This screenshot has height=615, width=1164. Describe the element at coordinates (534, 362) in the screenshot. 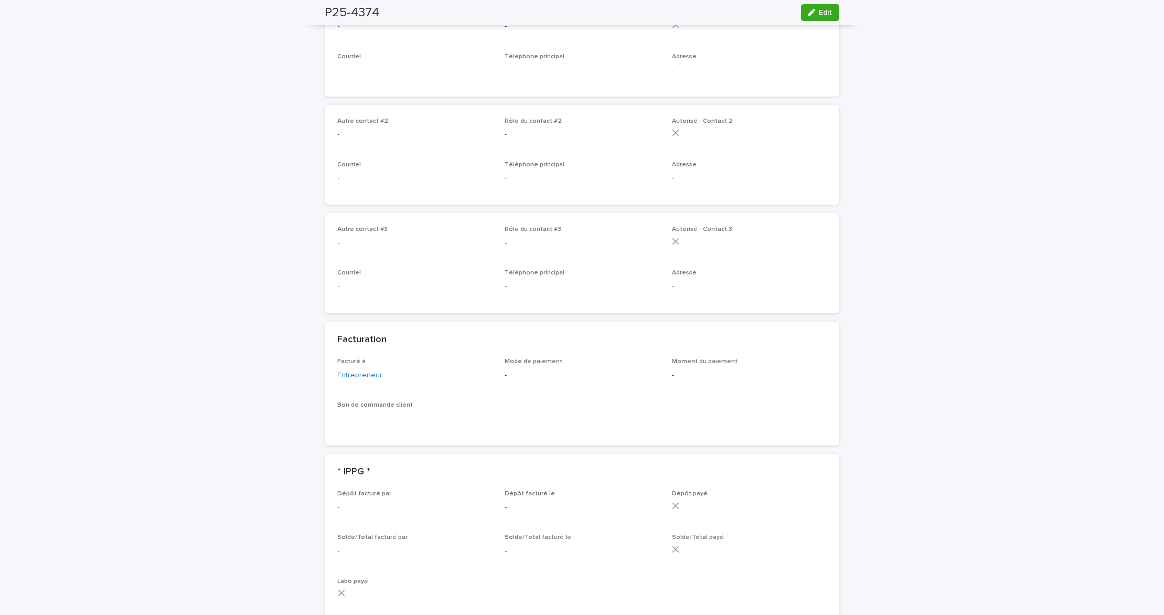

I see `span: Mode de paiement` at that location.